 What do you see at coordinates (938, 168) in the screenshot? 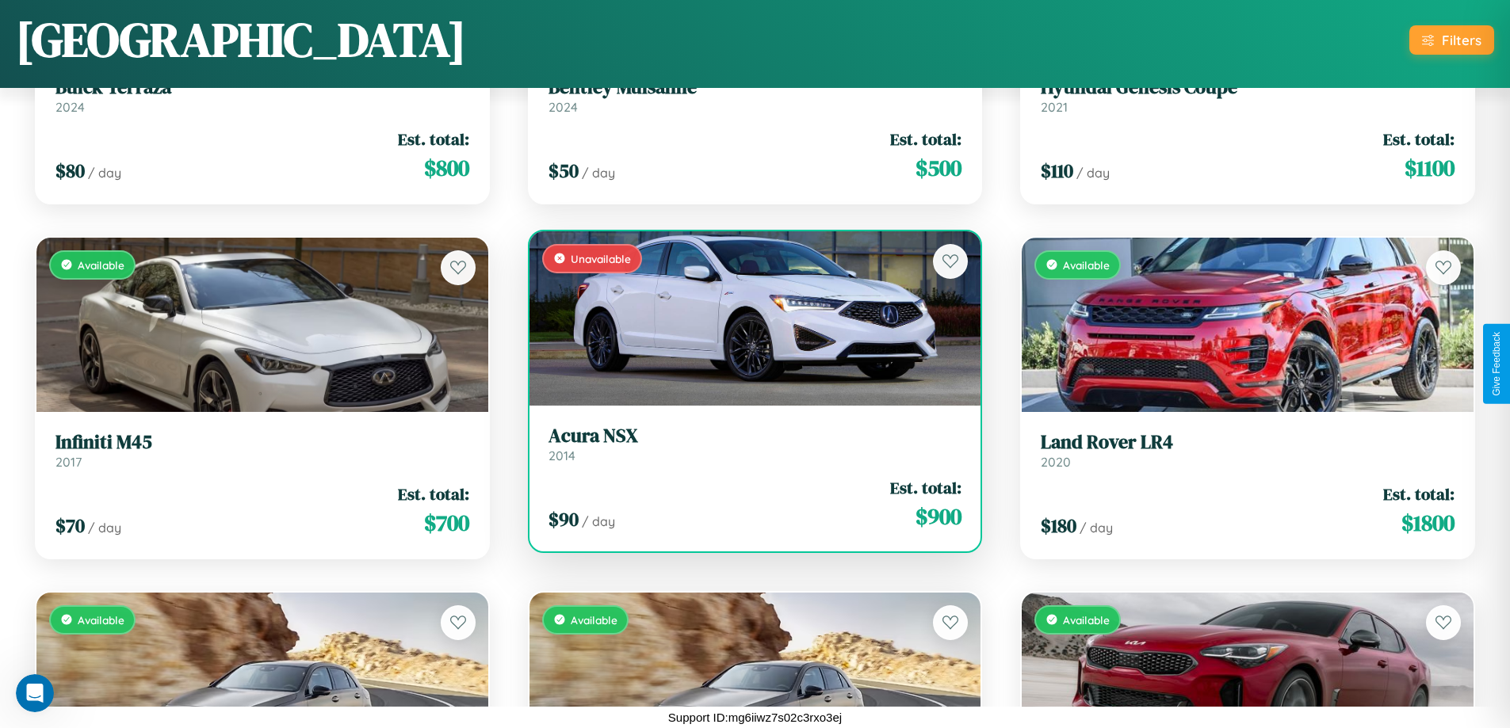
I see `span: $ 500` at bounding box center [938, 168].